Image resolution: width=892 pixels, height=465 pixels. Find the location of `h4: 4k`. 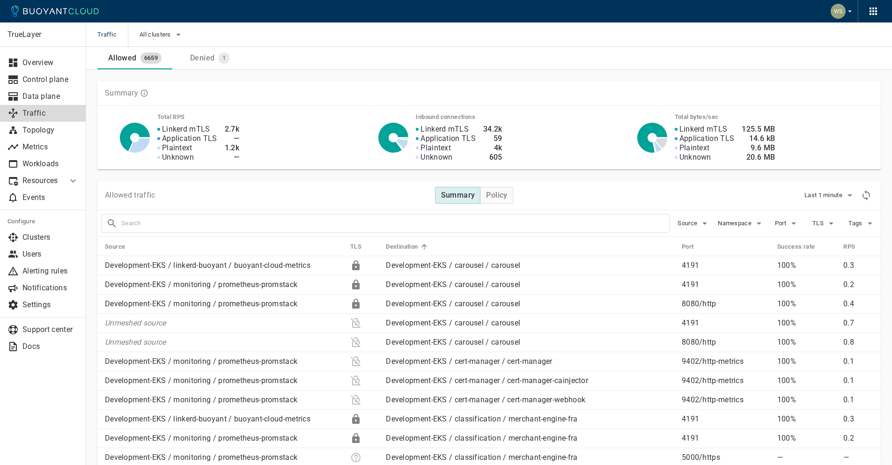

h4: 4k is located at coordinates (493, 148).